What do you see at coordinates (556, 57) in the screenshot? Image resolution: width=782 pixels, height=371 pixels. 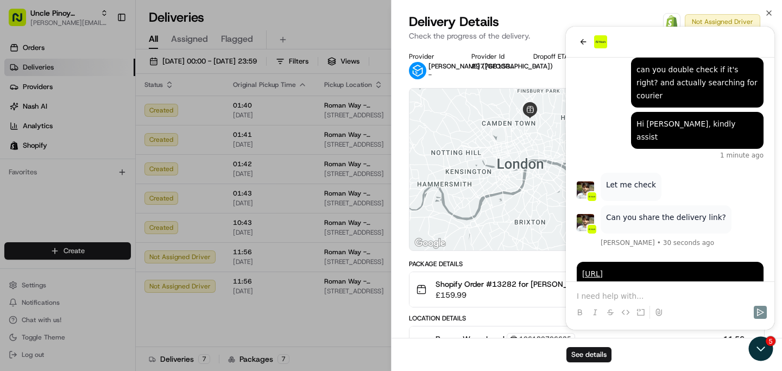 I see `div: Dropoff ETA` at bounding box center [556, 57].